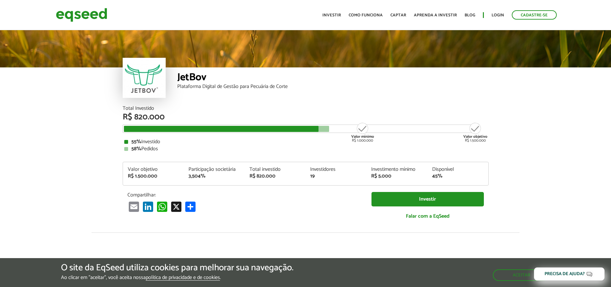 This screenshot has height=287, width=611. Describe the element at coordinates (177, 277) in the screenshot. I see `p: Ao clicar em "aceitar", você aceita nossa .` at that location.